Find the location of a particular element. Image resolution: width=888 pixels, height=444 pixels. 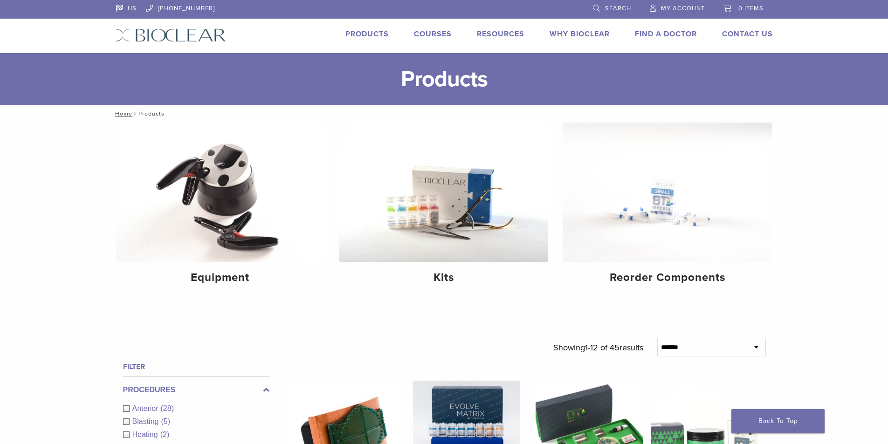

a: Back To Top is located at coordinates (778, 421).